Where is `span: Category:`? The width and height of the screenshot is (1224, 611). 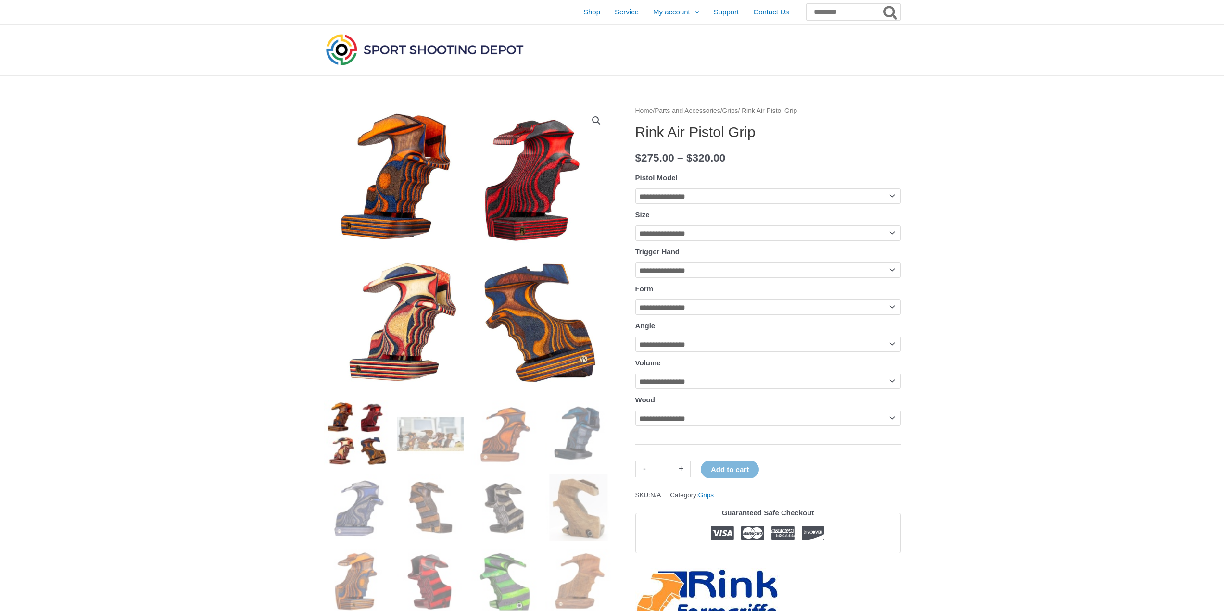 span: Category: is located at coordinates (691, 495).